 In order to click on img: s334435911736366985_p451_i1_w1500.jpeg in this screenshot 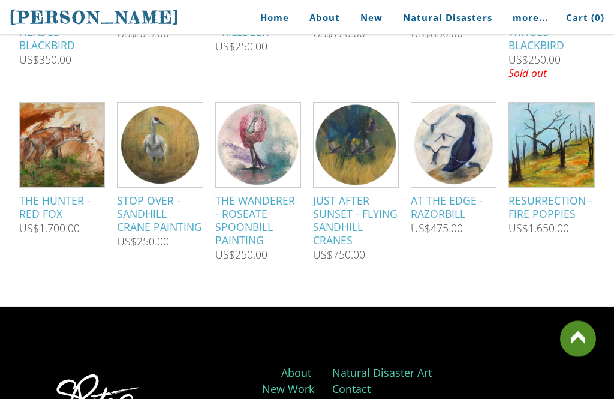, I will do `click(159, 145)`.